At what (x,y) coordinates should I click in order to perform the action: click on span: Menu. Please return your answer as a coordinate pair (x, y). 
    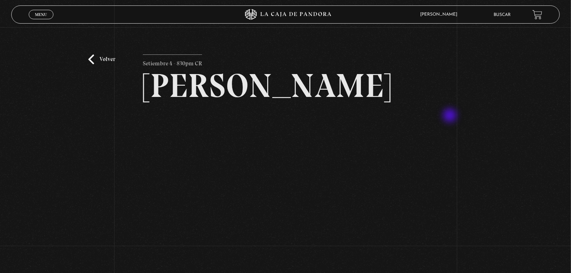
    Looking at the image, I should click on (41, 15).